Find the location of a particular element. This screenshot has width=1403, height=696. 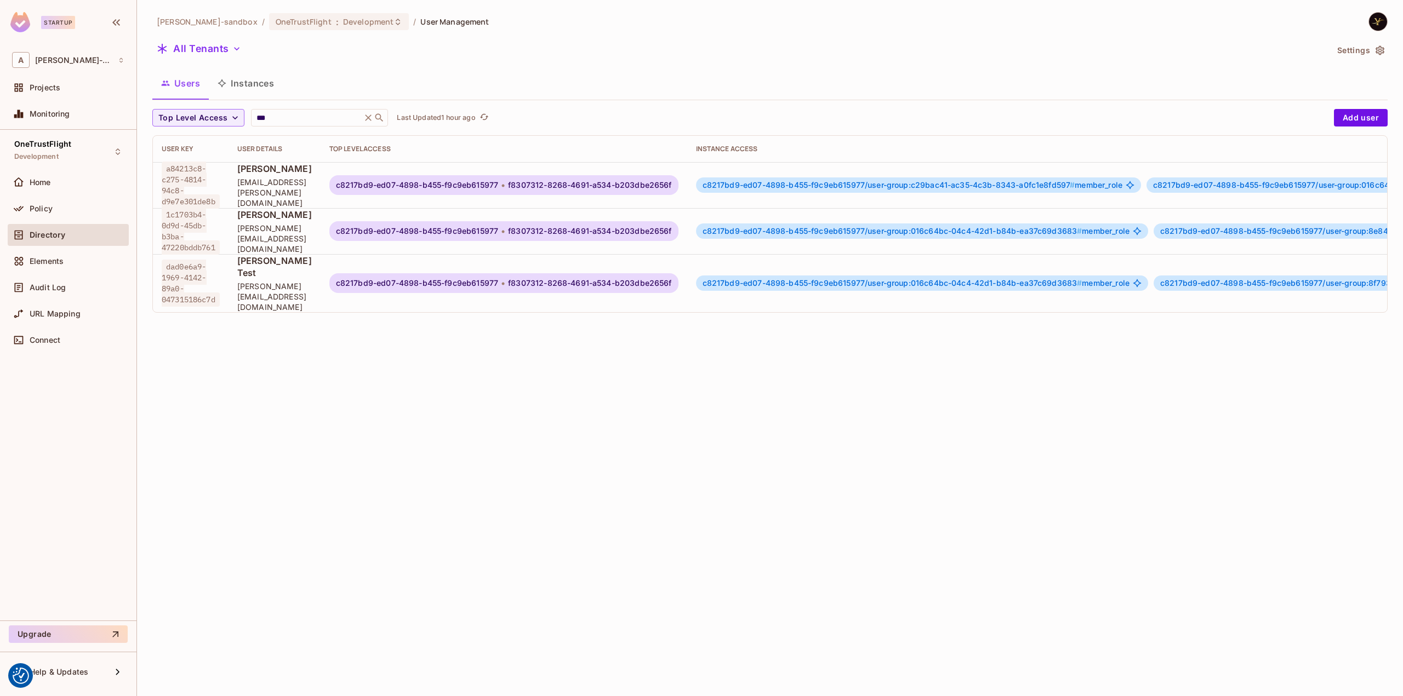

div: User Key is located at coordinates (191, 149).